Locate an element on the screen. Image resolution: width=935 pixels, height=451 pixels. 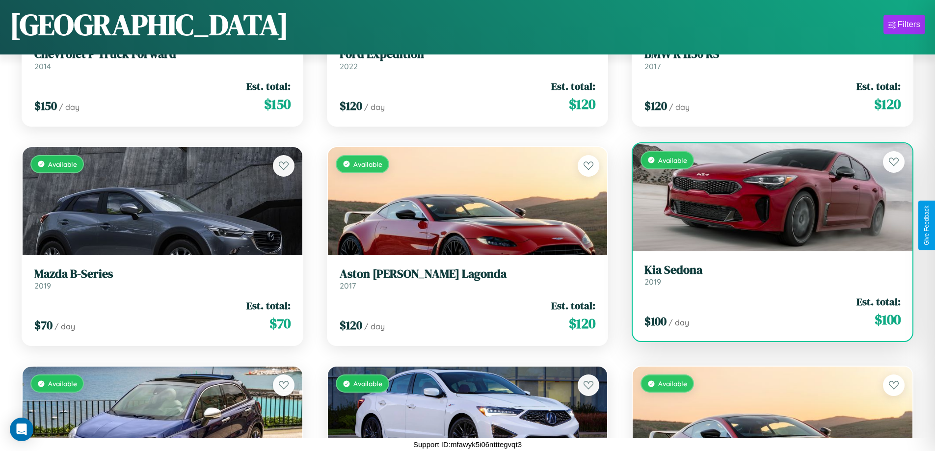
a: Mazda B-Series2019 is located at coordinates (162, 279).